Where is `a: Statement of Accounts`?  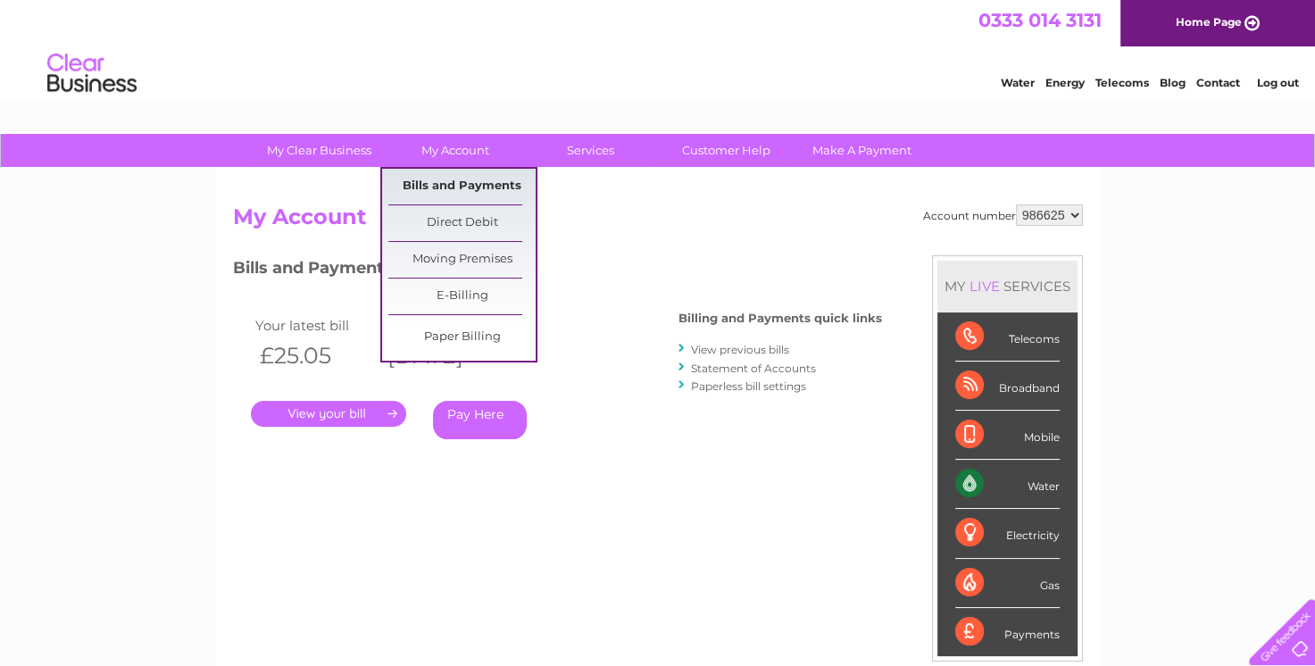 a: Statement of Accounts is located at coordinates (754, 368).